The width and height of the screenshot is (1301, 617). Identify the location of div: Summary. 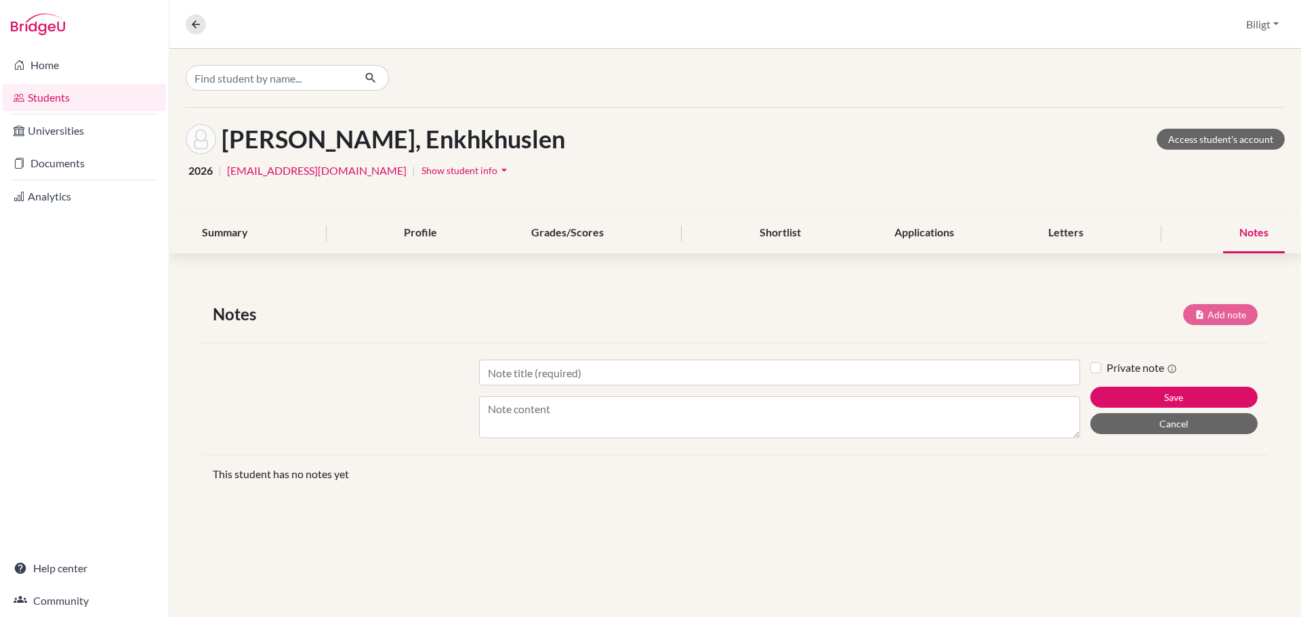
(225, 233).